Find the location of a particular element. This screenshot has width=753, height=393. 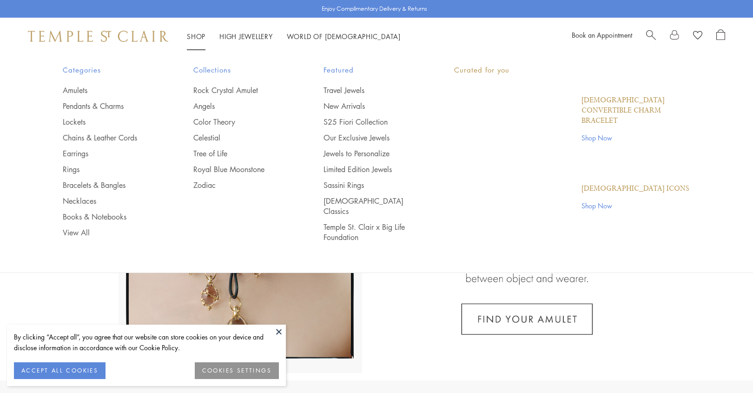

a: Chains & Leather Cords is located at coordinates (109, 138).